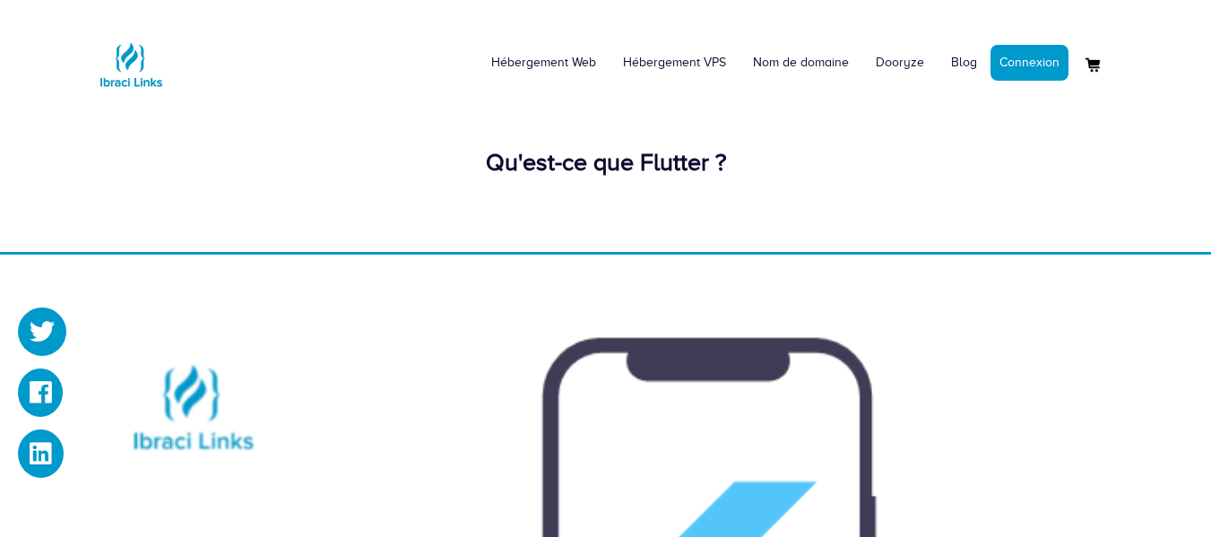 The image size is (1211, 537). Describe the element at coordinates (543, 63) in the screenshot. I see `a: Hébergement Web` at that location.